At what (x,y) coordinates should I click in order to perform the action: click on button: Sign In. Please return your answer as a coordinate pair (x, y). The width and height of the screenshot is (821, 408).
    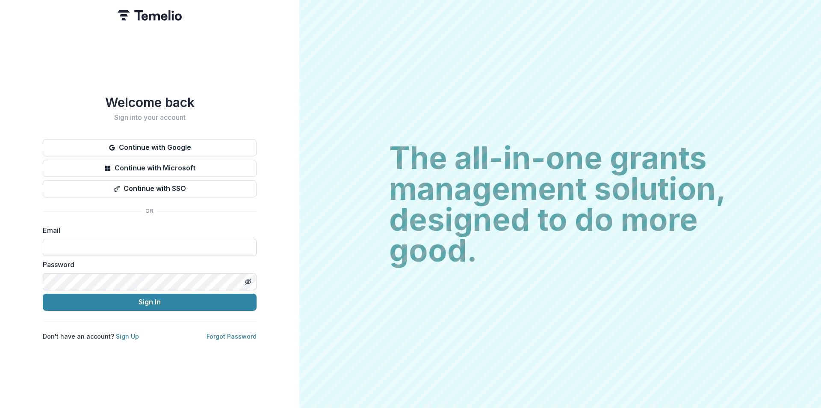
    Looking at the image, I should click on (150, 302).